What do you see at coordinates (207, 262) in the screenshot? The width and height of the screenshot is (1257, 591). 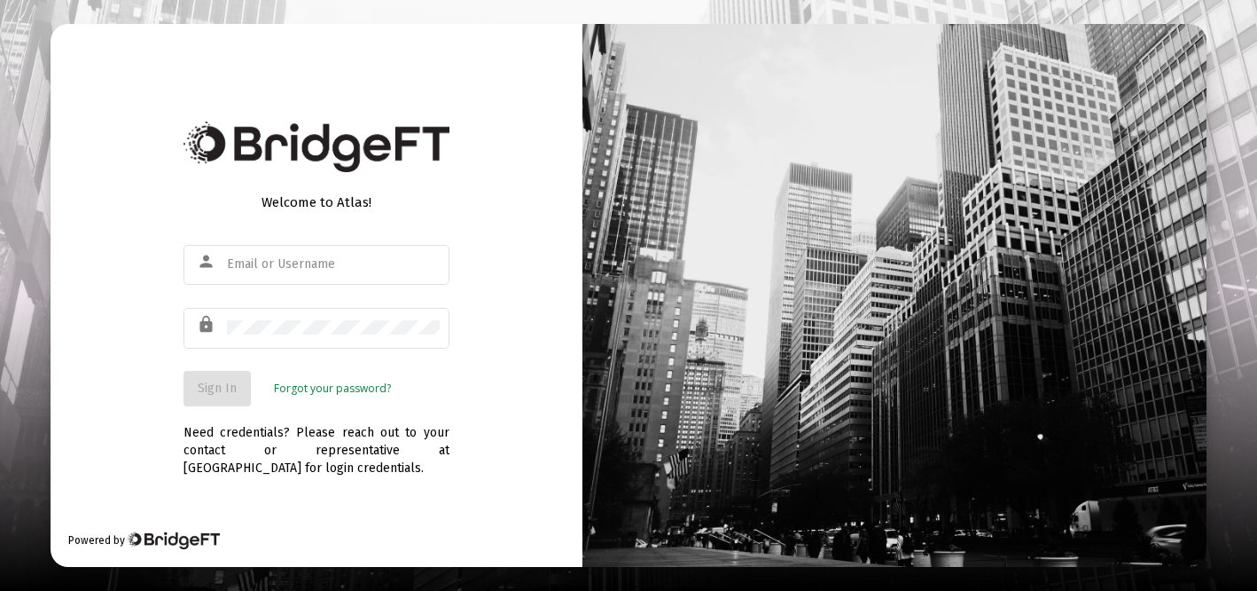 I see `mat-icon: person` at bounding box center [207, 262].